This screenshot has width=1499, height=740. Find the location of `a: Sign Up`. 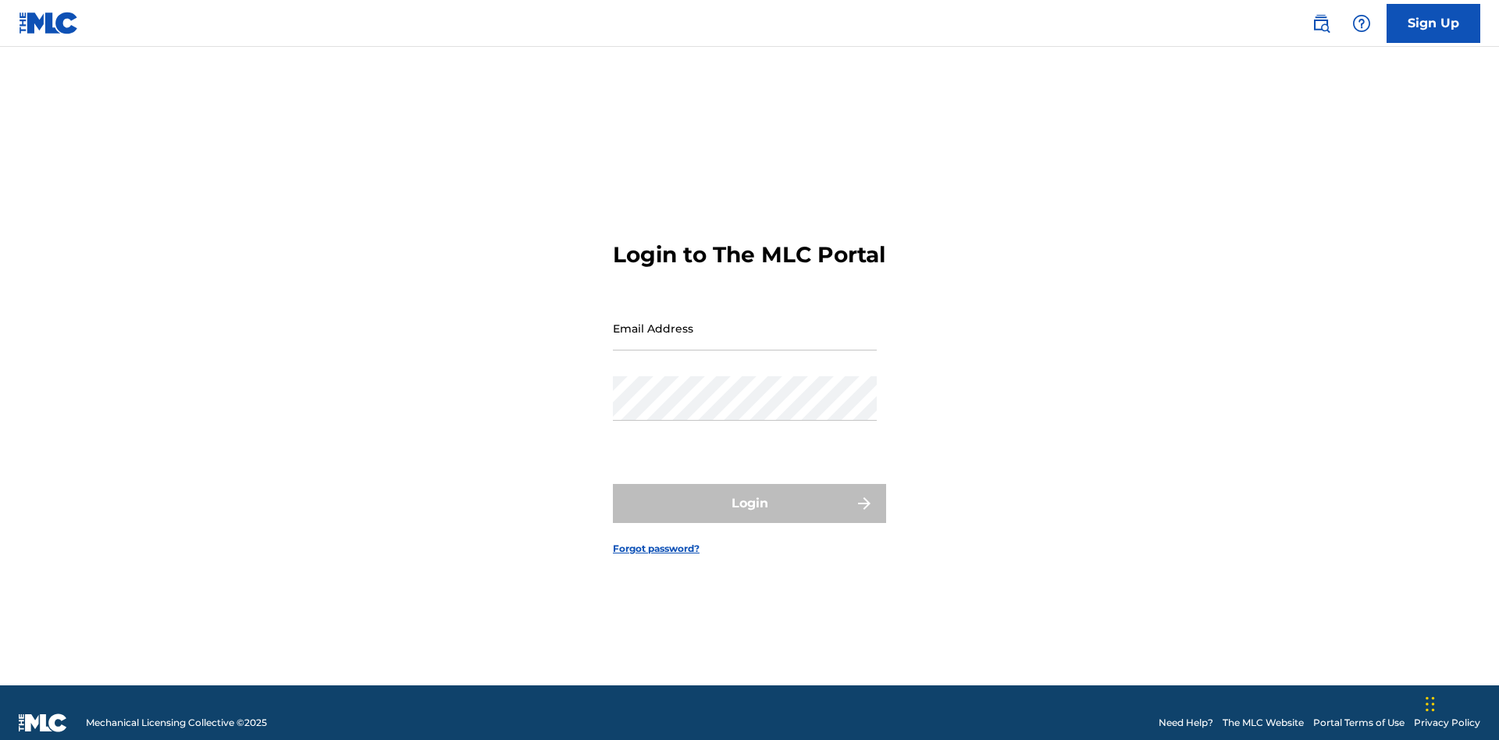

a: Sign Up is located at coordinates (1433, 23).